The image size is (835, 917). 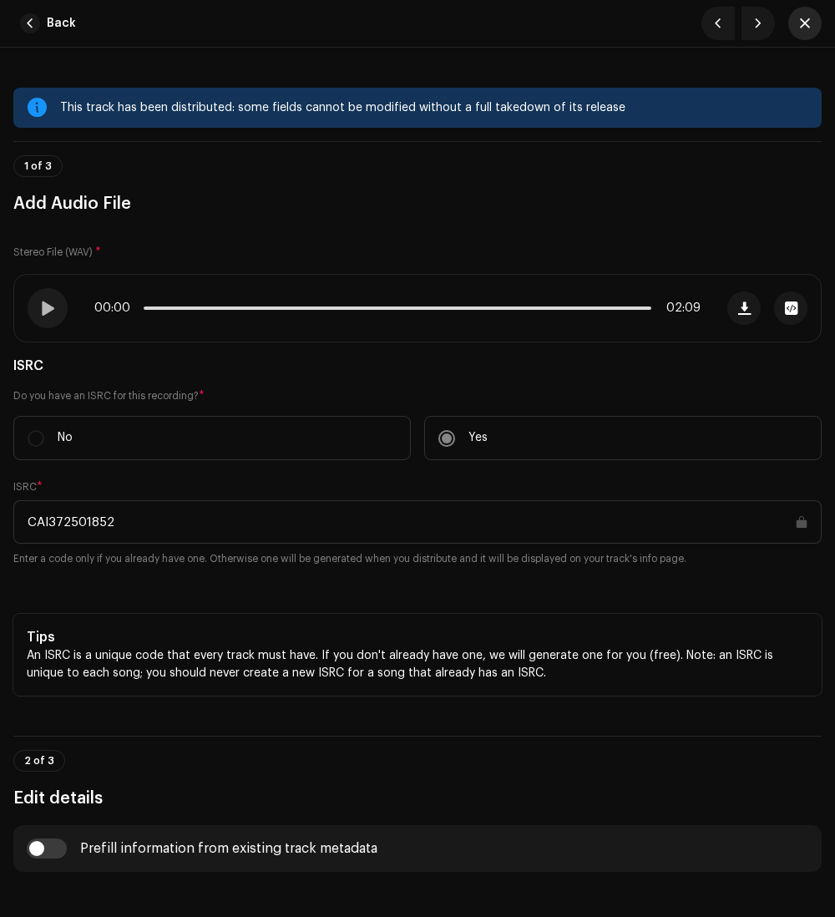 I want to click on span: 1 of 3, so click(x=38, y=166).